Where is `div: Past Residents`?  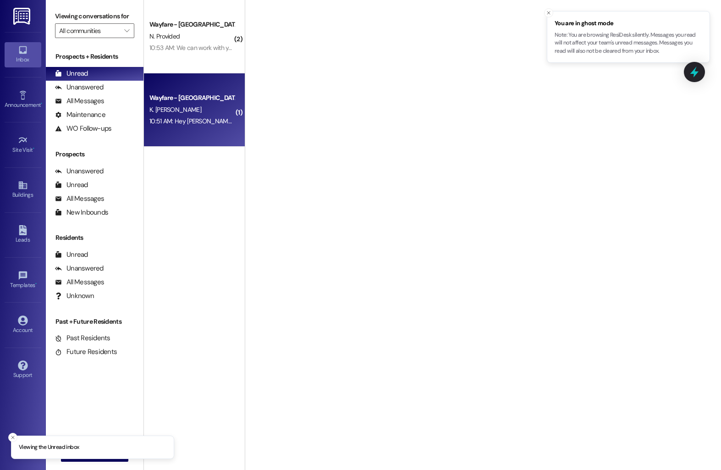
div: Past Residents is located at coordinates (83, 338).